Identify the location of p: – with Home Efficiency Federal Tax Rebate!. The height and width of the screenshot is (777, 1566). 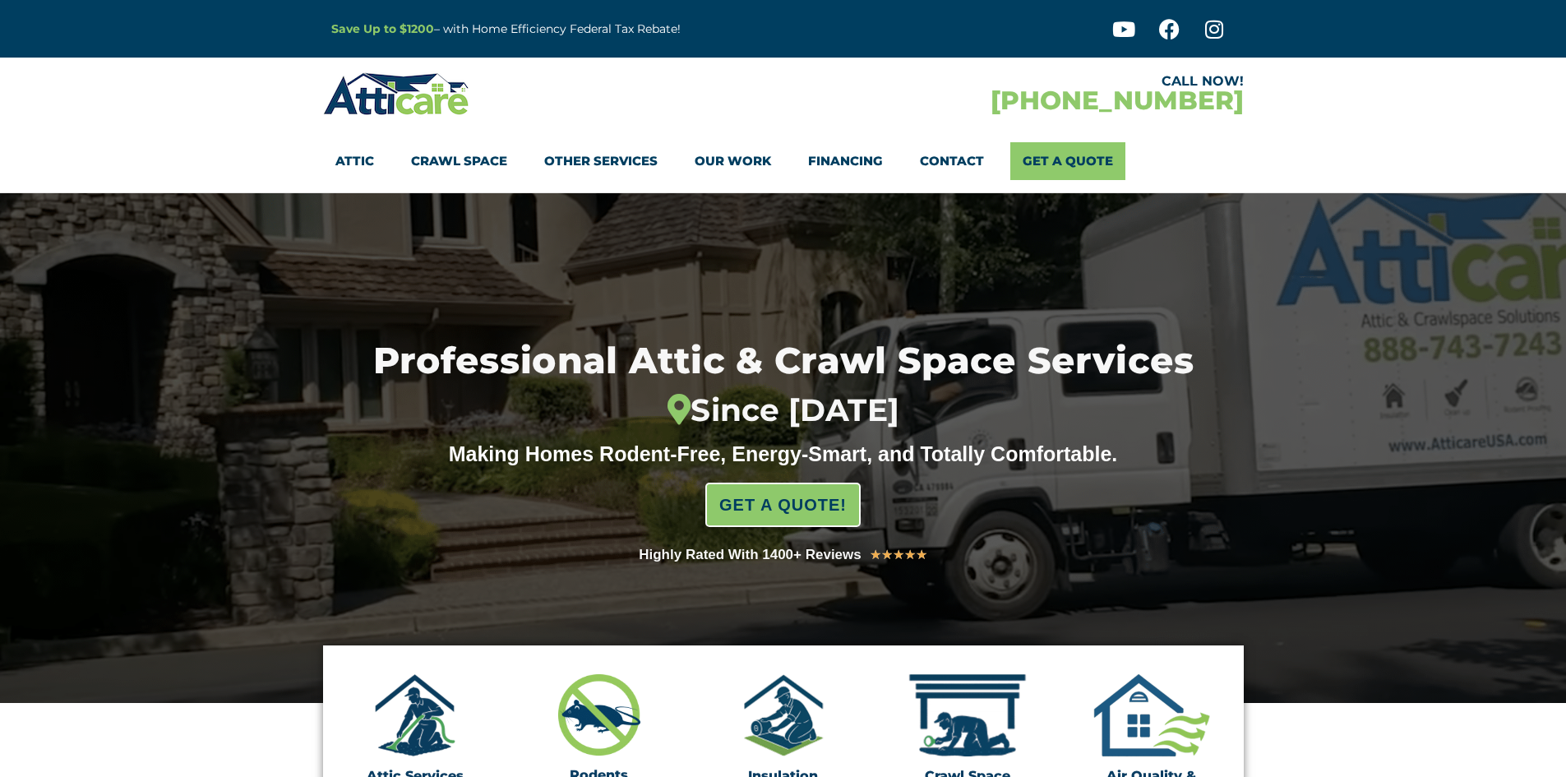
(598, 29).